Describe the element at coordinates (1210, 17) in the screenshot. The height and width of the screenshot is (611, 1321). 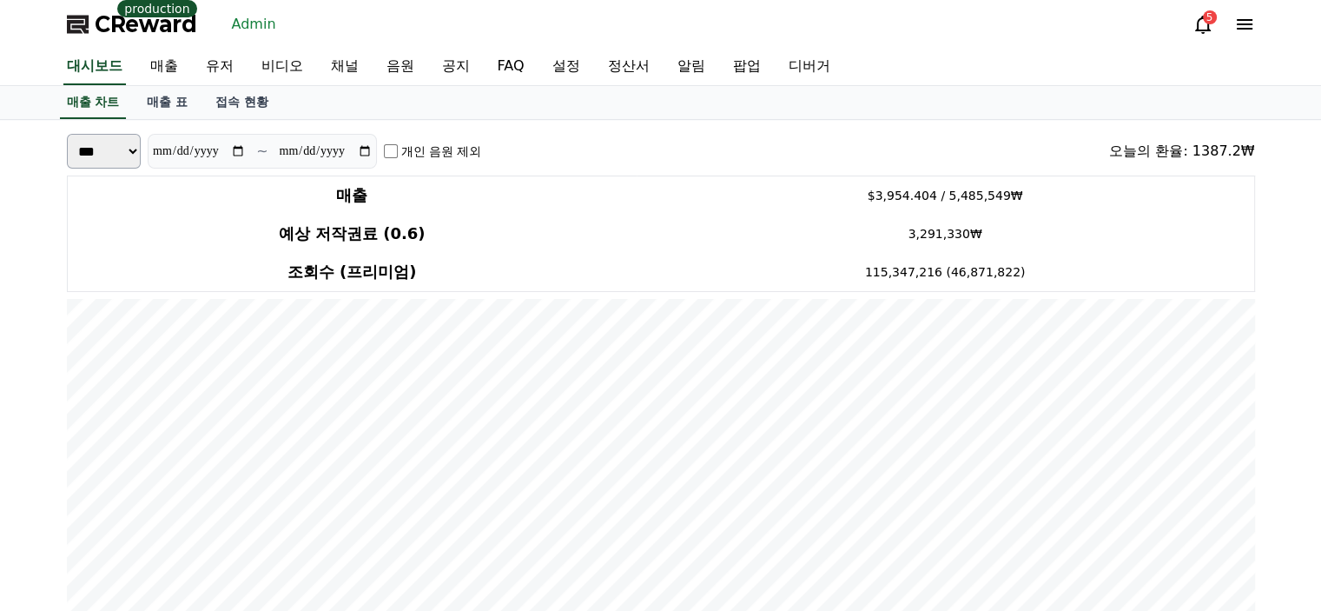
I see `div: 5` at that location.